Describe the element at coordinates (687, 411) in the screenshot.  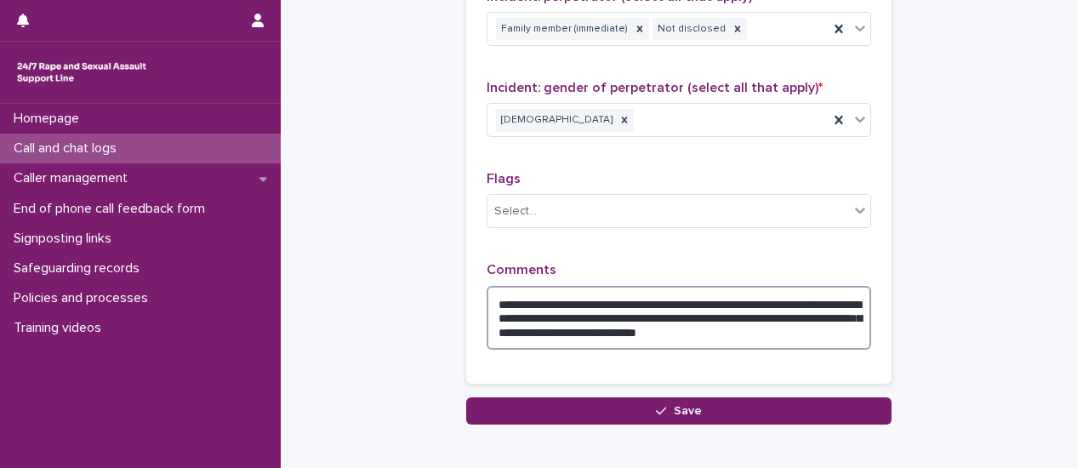
I see `span: Save` at that location.